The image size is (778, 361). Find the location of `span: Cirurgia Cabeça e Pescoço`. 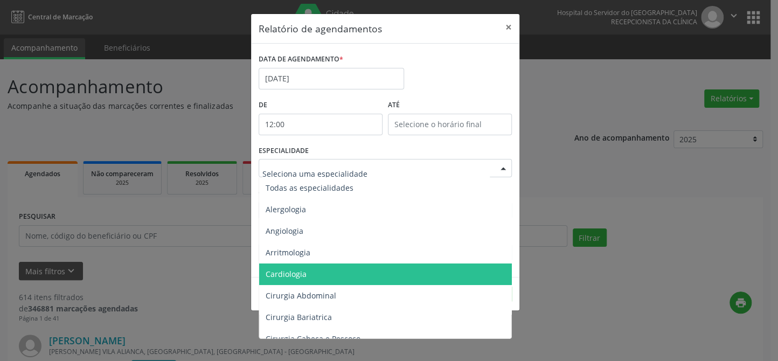

span: Cirurgia Cabeça e Pescoço is located at coordinates (313, 338).